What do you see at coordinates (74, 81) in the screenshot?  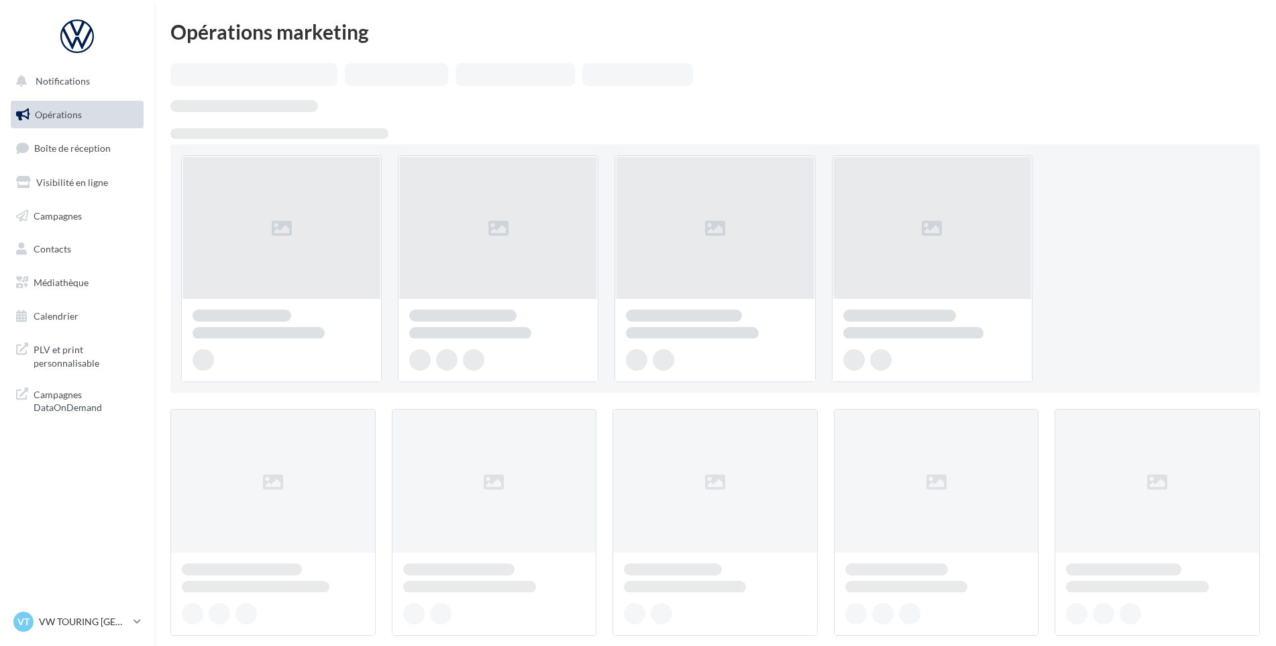 I see `button: Notifications` at bounding box center [74, 81].